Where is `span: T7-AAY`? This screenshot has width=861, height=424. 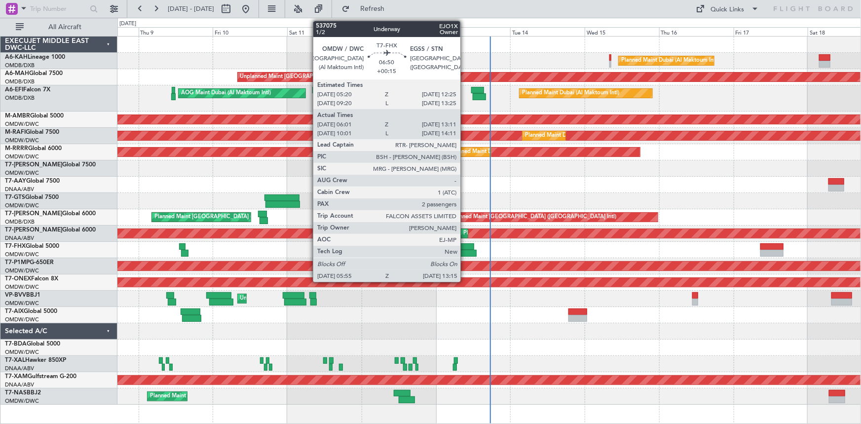
span: T7-AAY is located at coordinates (15, 181).